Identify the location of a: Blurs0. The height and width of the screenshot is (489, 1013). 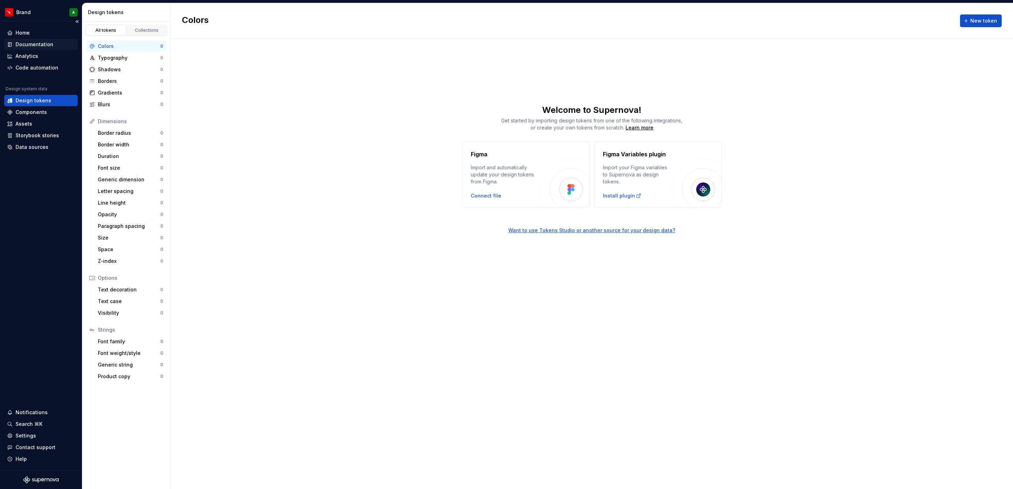
(126, 105).